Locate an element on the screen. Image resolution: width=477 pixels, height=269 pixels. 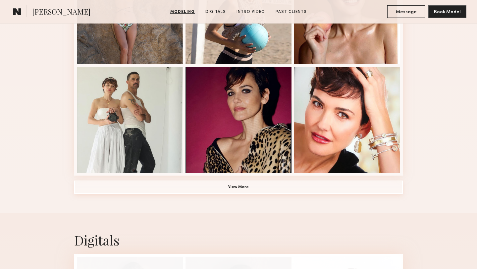
a: Modeling is located at coordinates (182, 12).